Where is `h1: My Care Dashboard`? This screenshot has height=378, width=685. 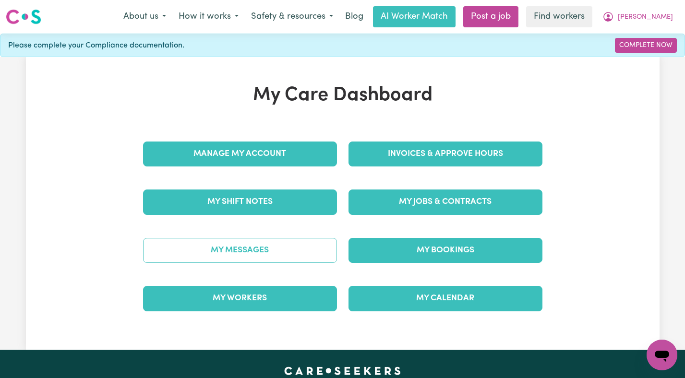 h1: My Care Dashboard is located at coordinates (343, 96).